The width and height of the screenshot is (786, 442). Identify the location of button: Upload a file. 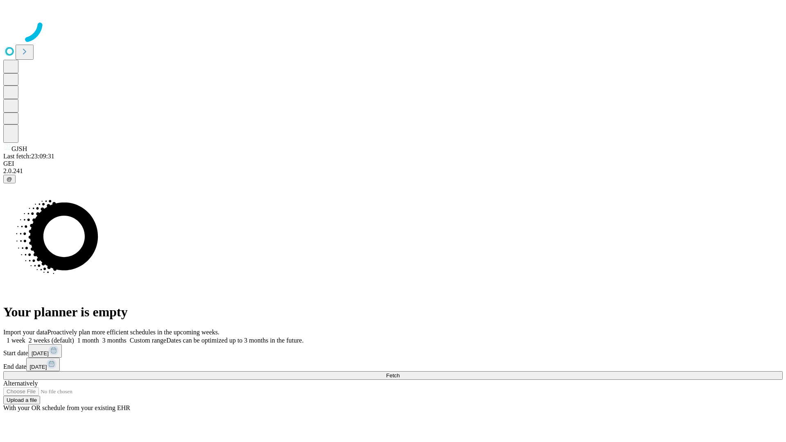
(22, 400).